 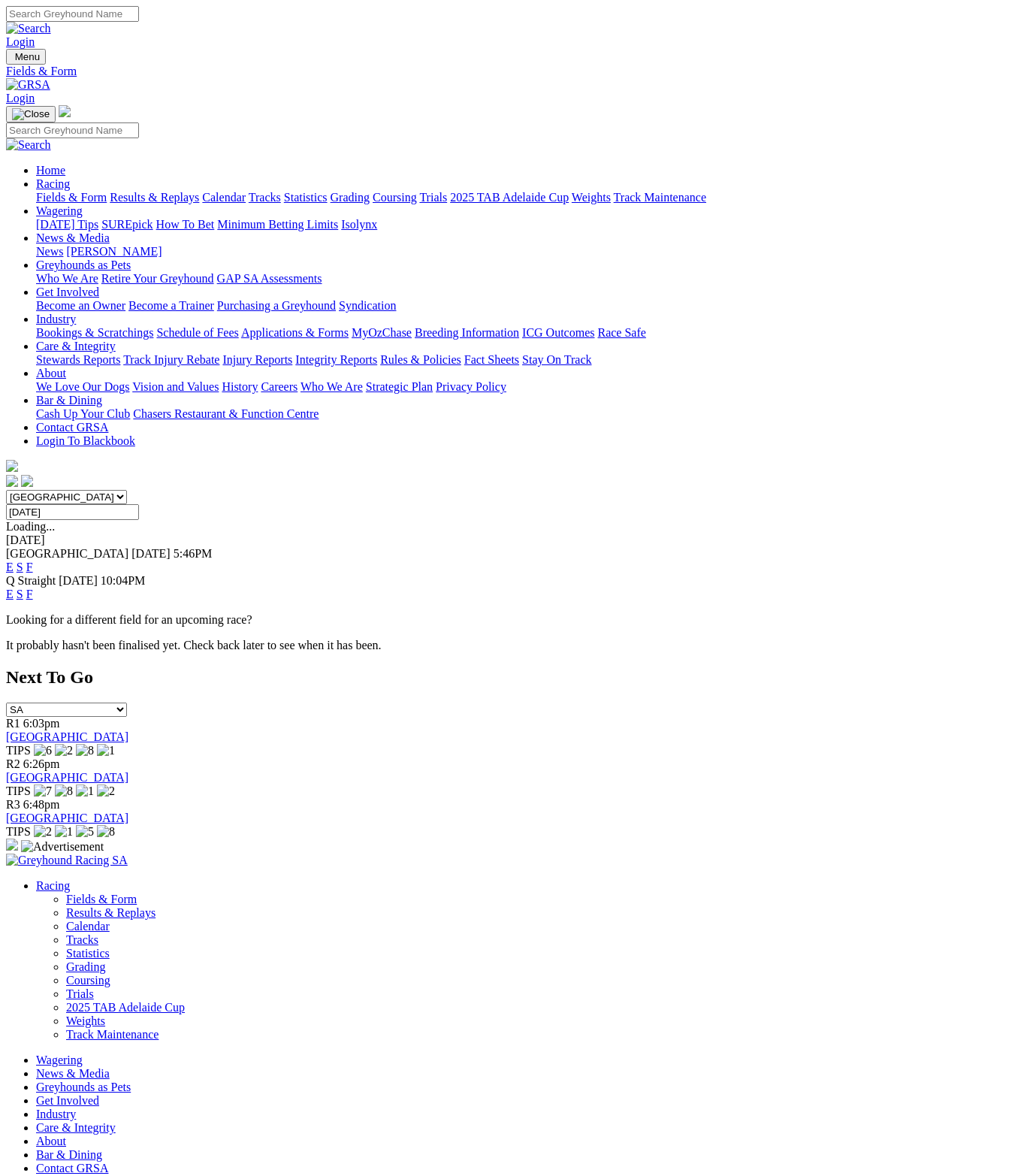 What do you see at coordinates (27, 481) in the screenshot?
I see `img: twitter.svg` at bounding box center [27, 481].